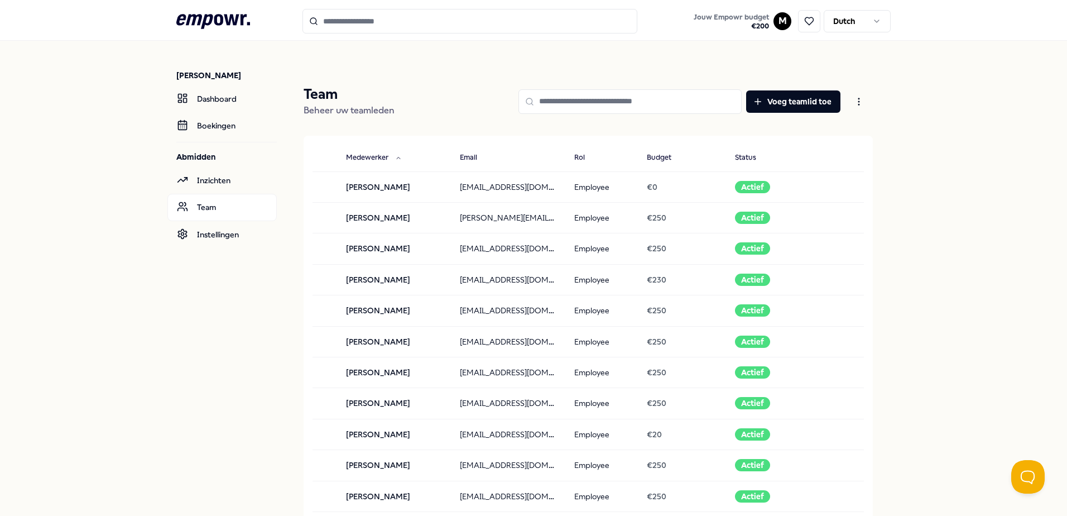 Image resolution: width=1067 pixels, height=516 pixels. Describe the element at coordinates (656, 280) in the screenshot. I see `span: € 230` at that location.